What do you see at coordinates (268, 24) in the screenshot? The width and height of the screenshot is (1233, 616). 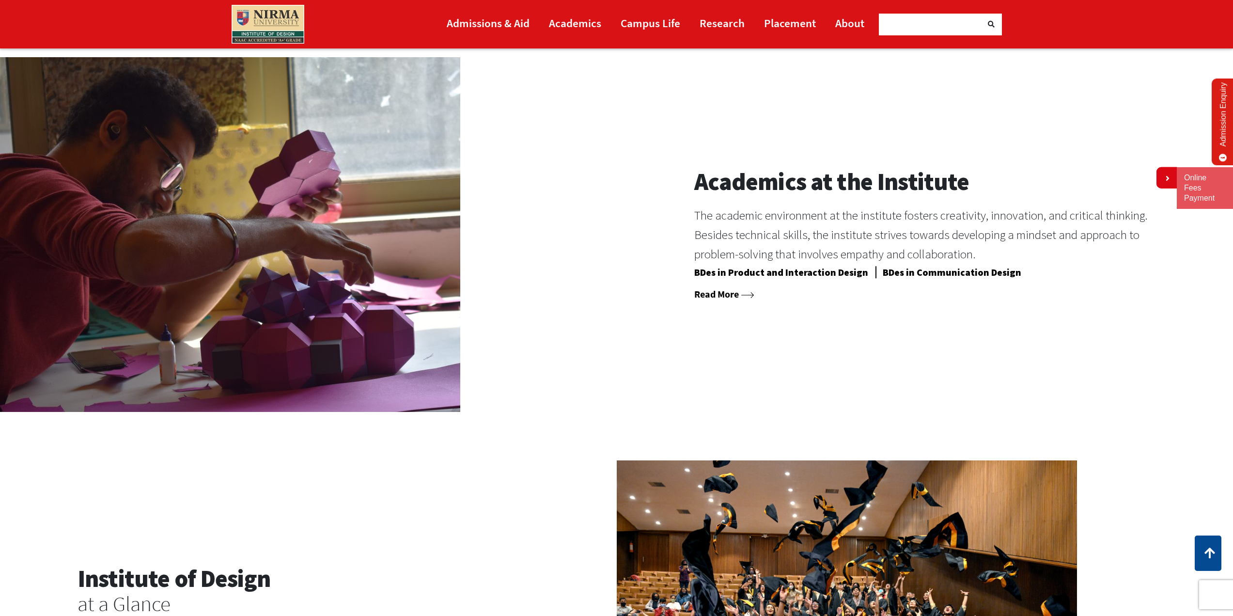 I see `img: main_logo` at bounding box center [268, 24].